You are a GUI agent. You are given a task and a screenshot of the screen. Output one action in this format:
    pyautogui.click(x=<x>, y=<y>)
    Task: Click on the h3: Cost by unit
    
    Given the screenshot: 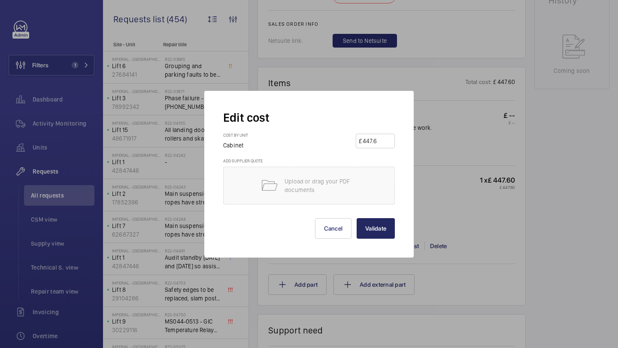 What is the action you would take?
    pyautogui.click(x=237, y=137)
    